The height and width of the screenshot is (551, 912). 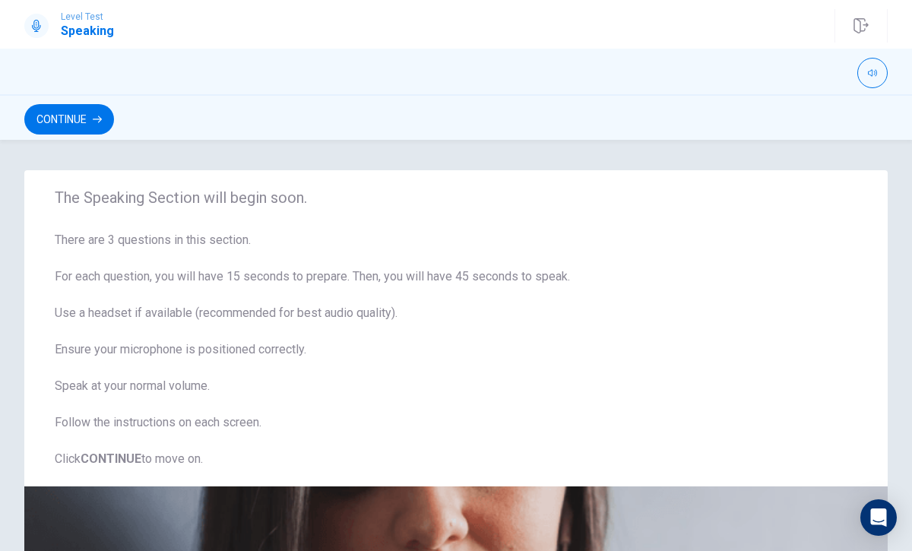 I want to click on span: The Speaking Section will begin soon., so click(x=456, y=198).